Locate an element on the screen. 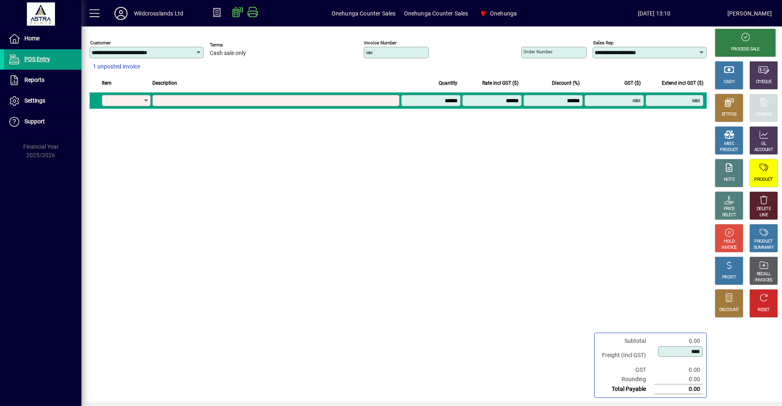  div: CHARGE is located at coordinates (764, 114).